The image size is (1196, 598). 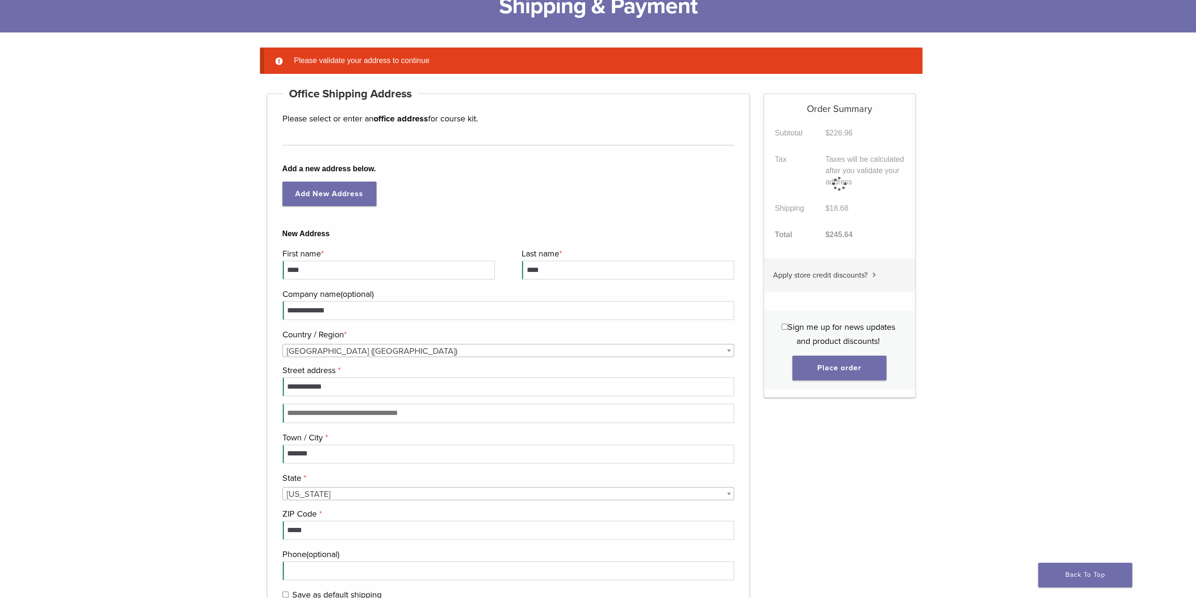 I want to click on span: Sign me up for news updates and product discounts!, so click(x=842, y=334).